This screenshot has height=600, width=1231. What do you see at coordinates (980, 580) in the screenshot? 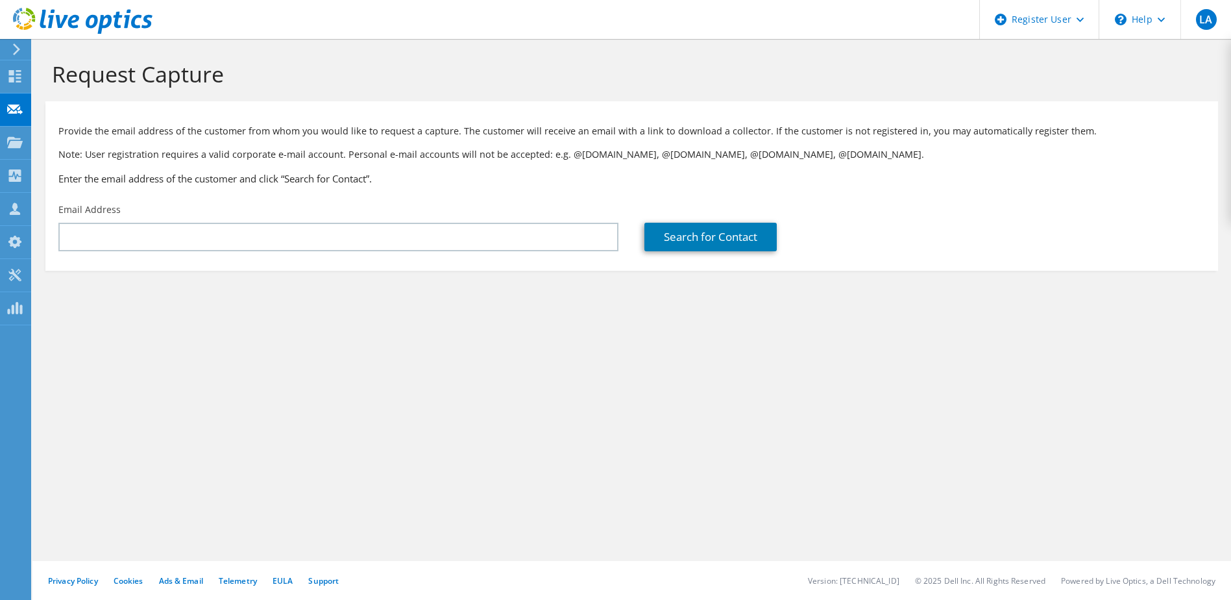
I see `li: © 2025 Dell Inc. All Rights Reserved` at bounding box center [980, 580].